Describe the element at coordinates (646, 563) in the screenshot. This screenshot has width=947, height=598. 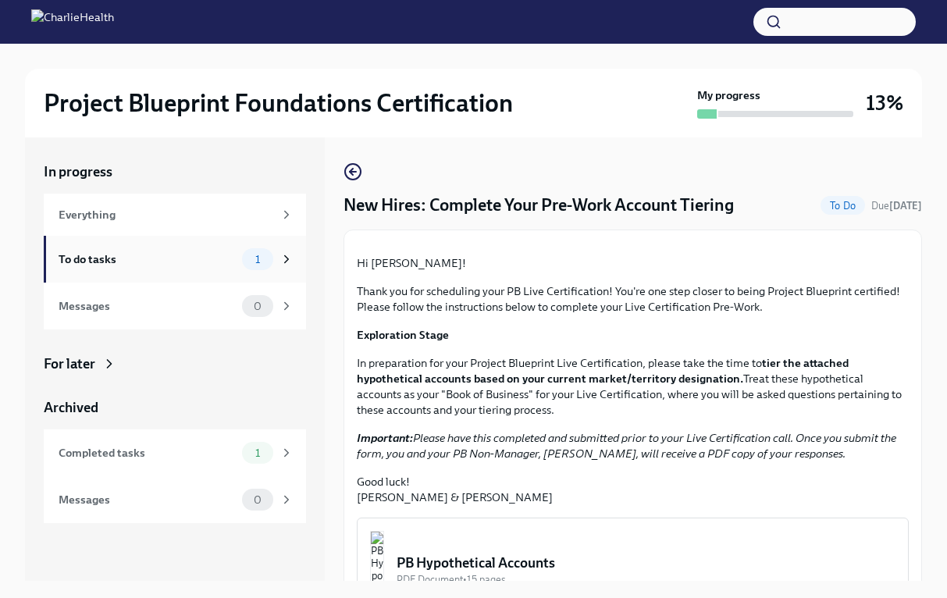
I see `div: PB Hypothetical Accounts` at that location.